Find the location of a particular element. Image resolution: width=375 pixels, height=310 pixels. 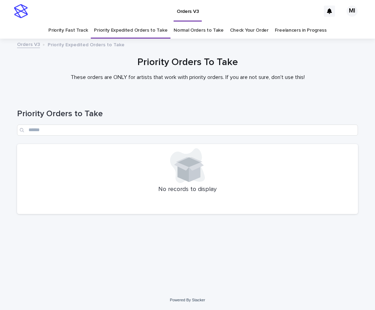

a: Normal Orders to Take is located at coordinates (199, 30).